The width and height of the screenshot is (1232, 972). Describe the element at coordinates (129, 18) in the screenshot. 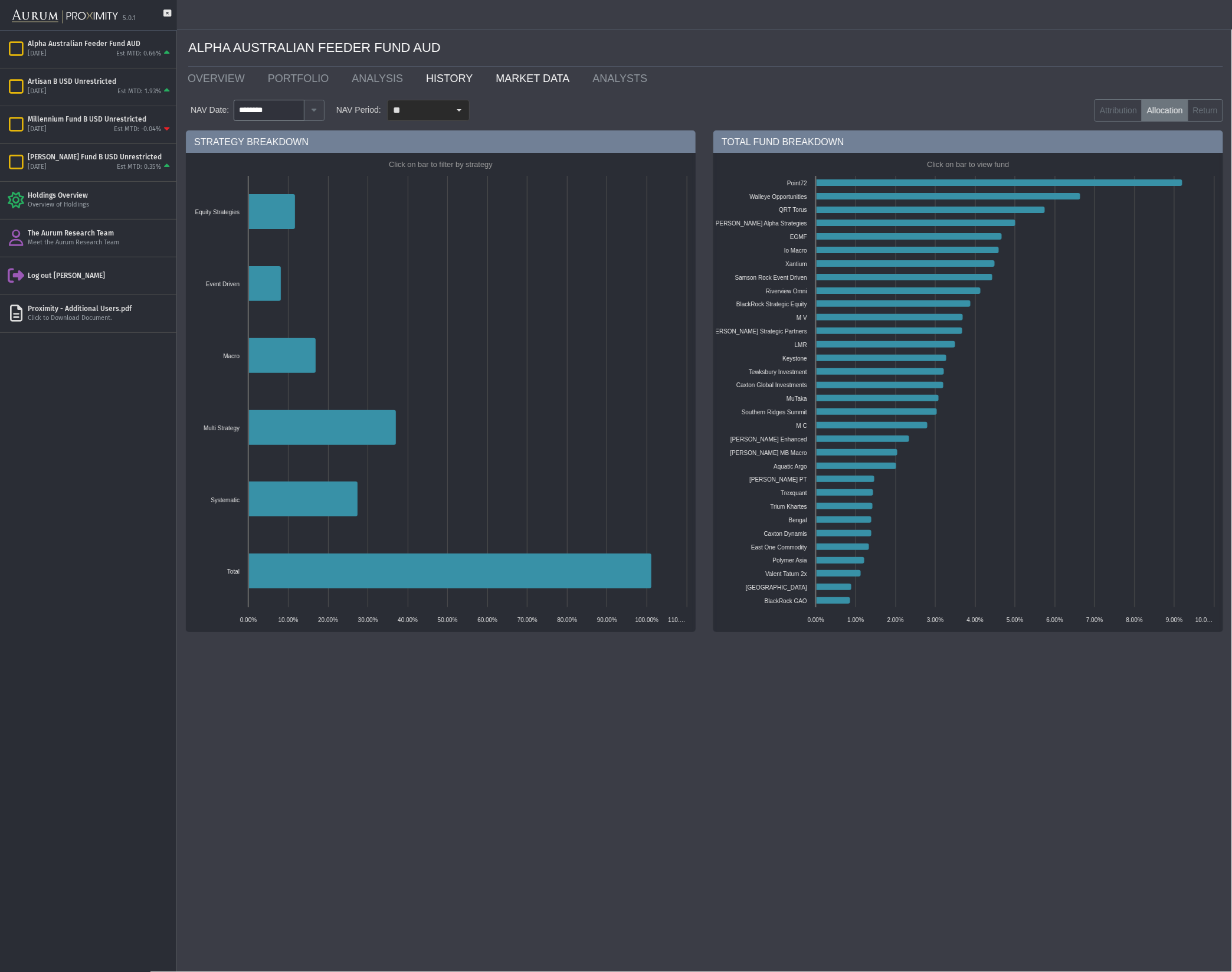

I see `div: 5.0.1` at that location.